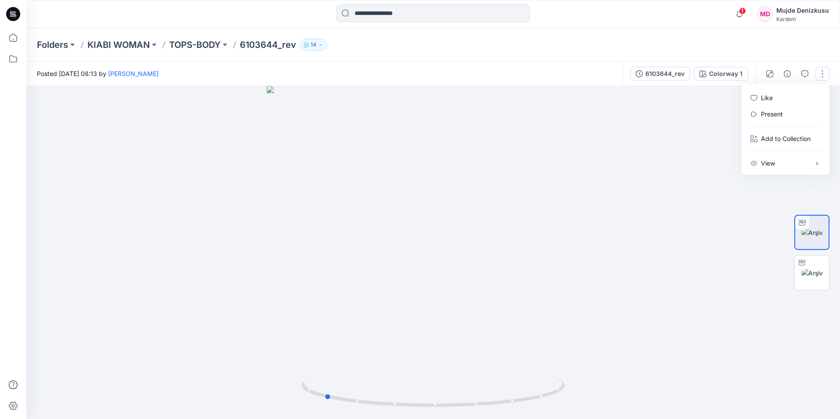 The height and width of the screenshot is (419, 840). Describe the element at coordinates (721, 74) in the screenshot. I see `button: Colorway 1` at that location.